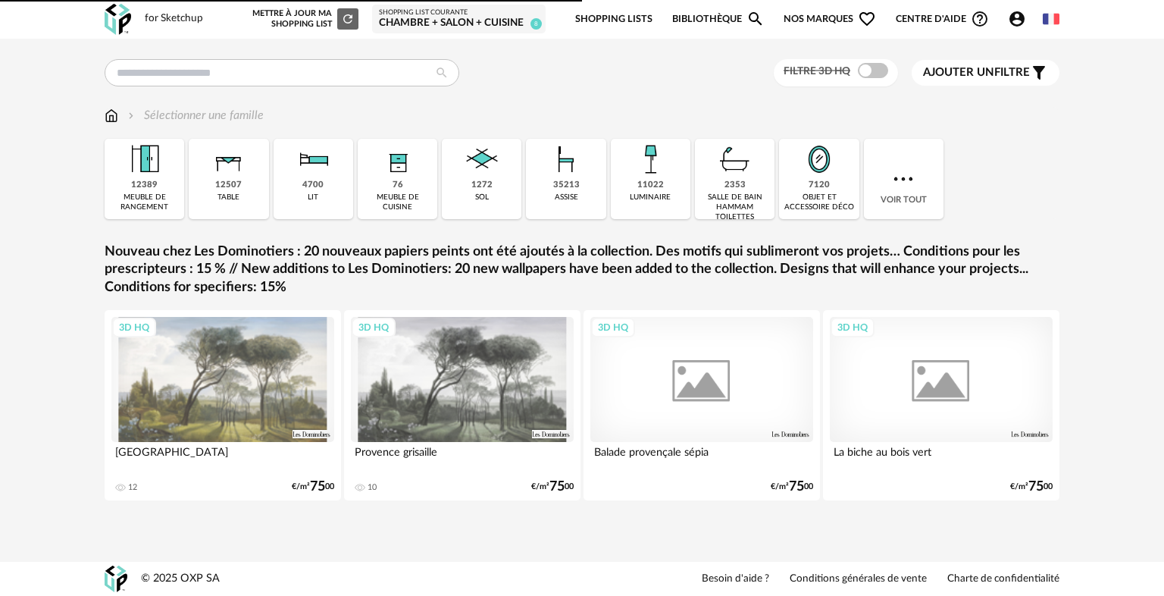  I want to click on div: Shopping List courante, so click(459, 13).